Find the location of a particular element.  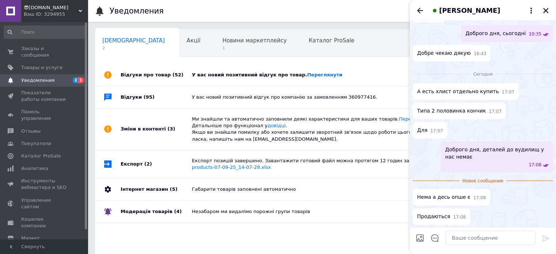

span: Продаються is located at coordinates (433, 216).